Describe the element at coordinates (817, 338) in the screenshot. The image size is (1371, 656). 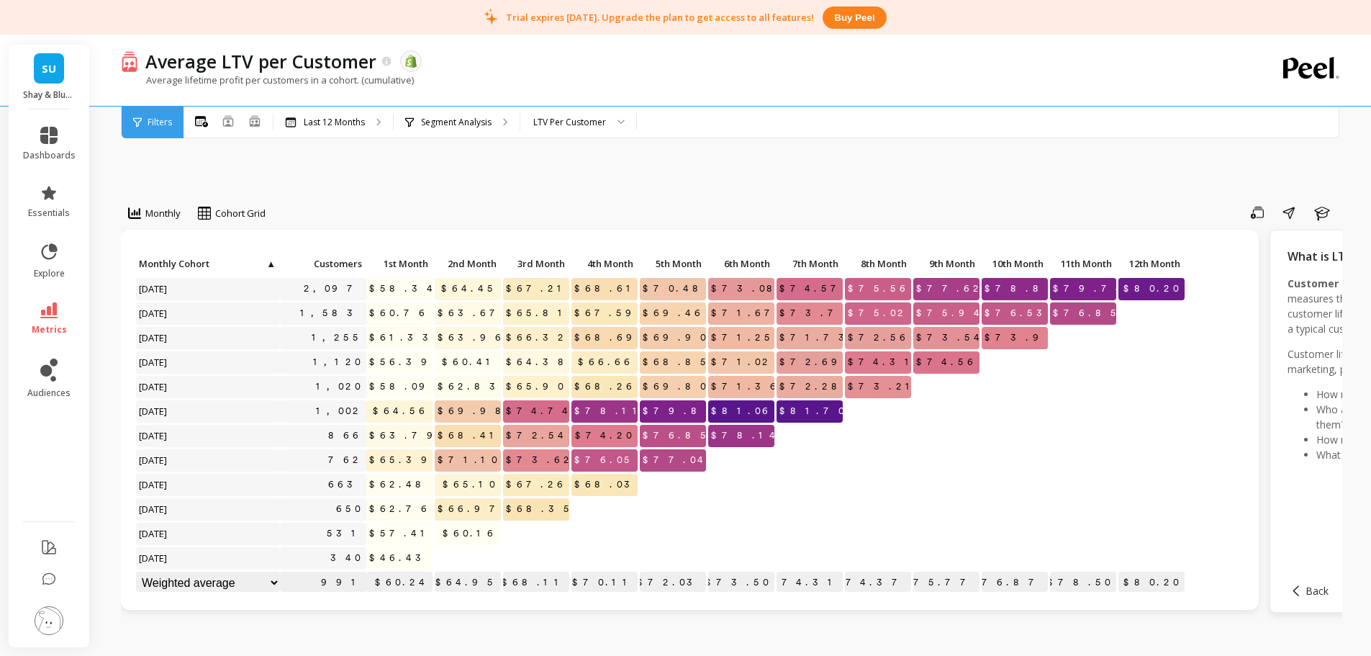
I see `span: $71.73` at that location.